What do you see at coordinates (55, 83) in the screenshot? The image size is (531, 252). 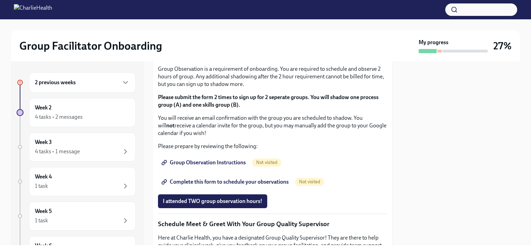 I see `h6: 2 previous weeks` at bounding box center [55, 83].